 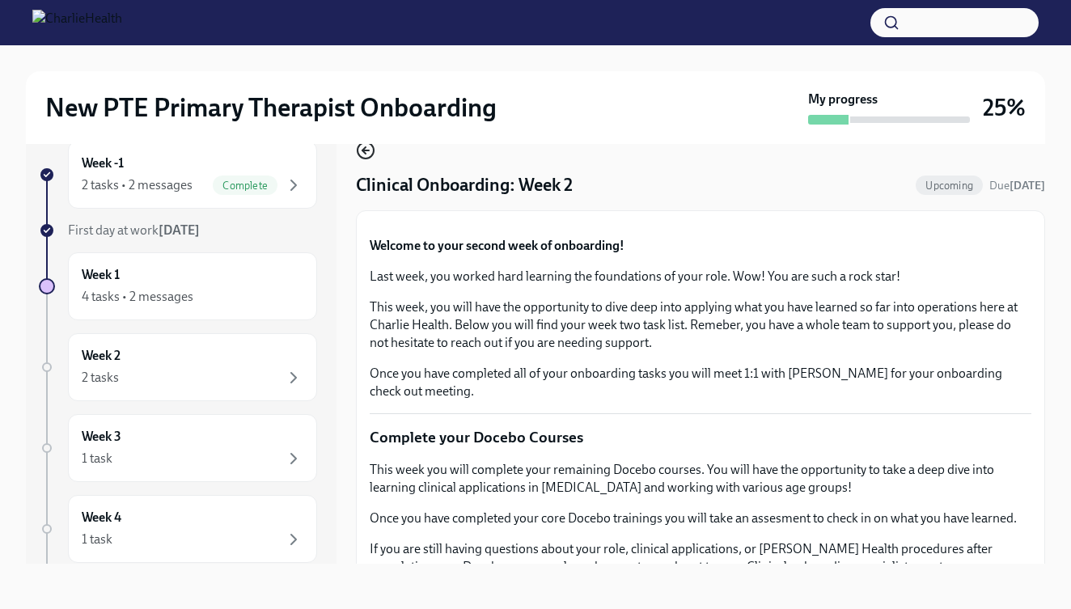 What do you see at coordinates (701, 277) in the screenshot?
I see `p: Last week, you worked hard learning the foundations of your role. Wow! You are such a rock star!` at bounding box center [701, 277].